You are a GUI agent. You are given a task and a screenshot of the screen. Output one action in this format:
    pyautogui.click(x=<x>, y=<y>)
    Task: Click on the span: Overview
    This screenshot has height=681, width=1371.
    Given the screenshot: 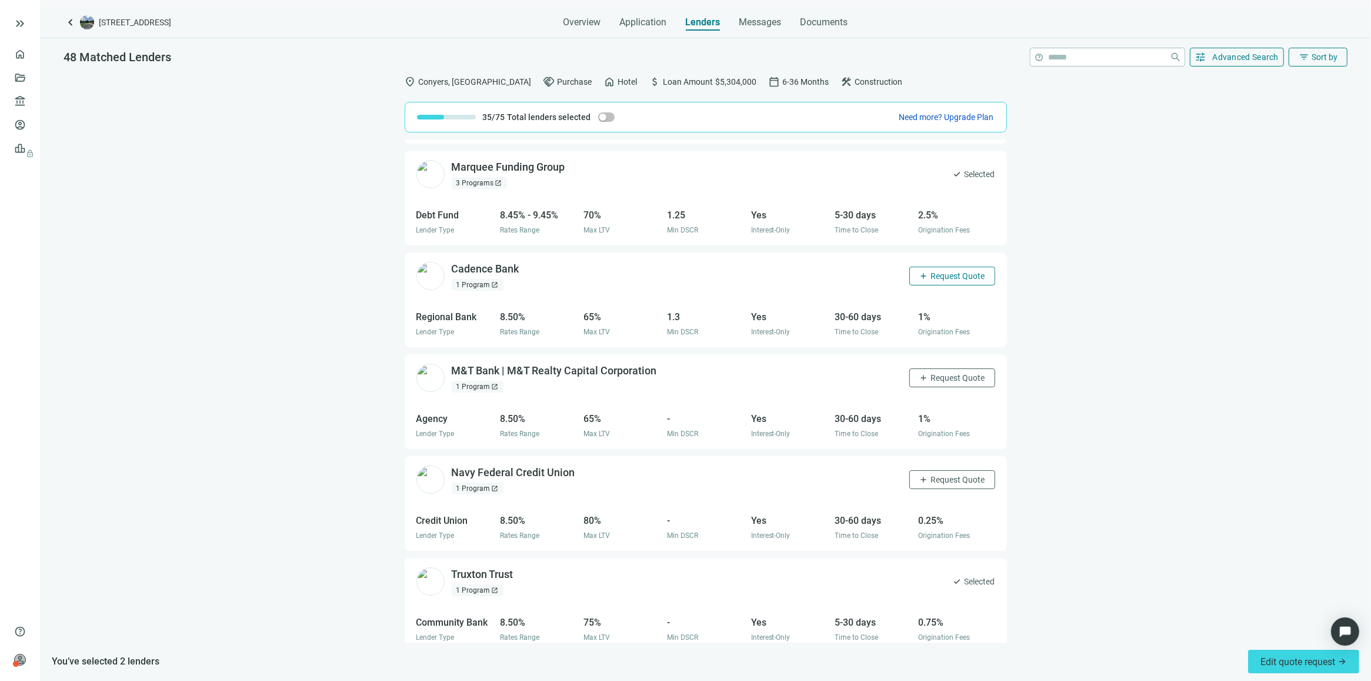 What is the action you would take?
    pyautogui.click(x=582, y=22)
    